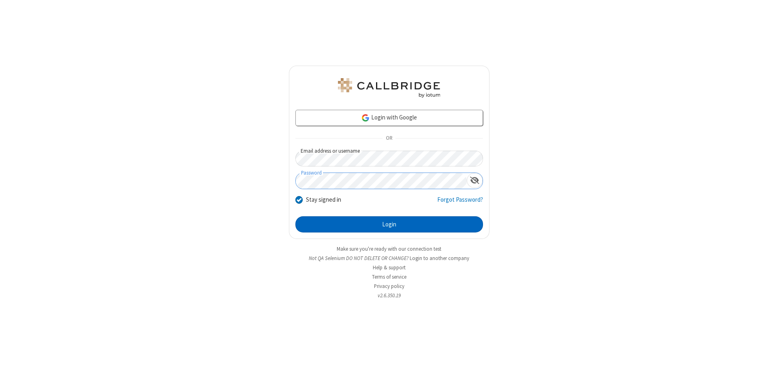 Image resolution: width=778 pixels, height=371 pixels. Describe the element at coordinates (389, 118) in the screenshot. I see `a: Login with Google` at that location.